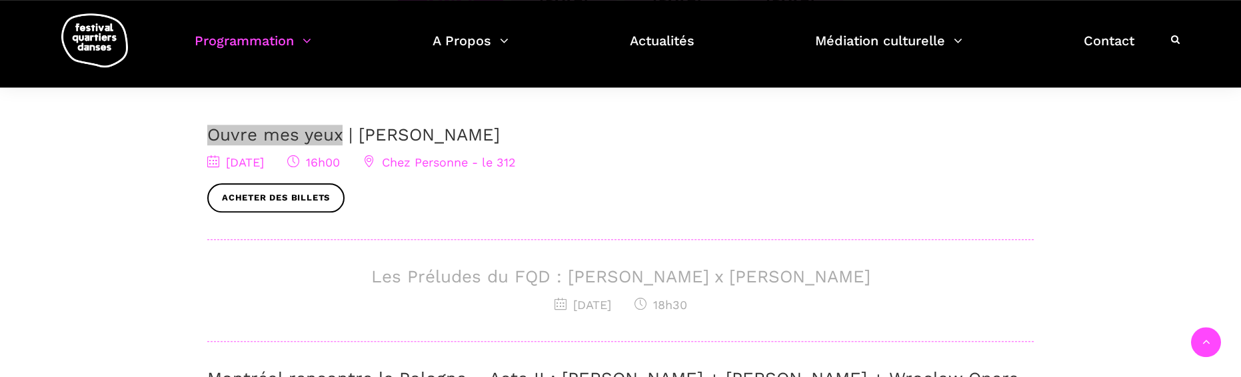 The height and width of the screenshot is (377, 1241). Describe the element at coordinates (1109, 49) in the screenshot. I see `a: Contact` at that location.